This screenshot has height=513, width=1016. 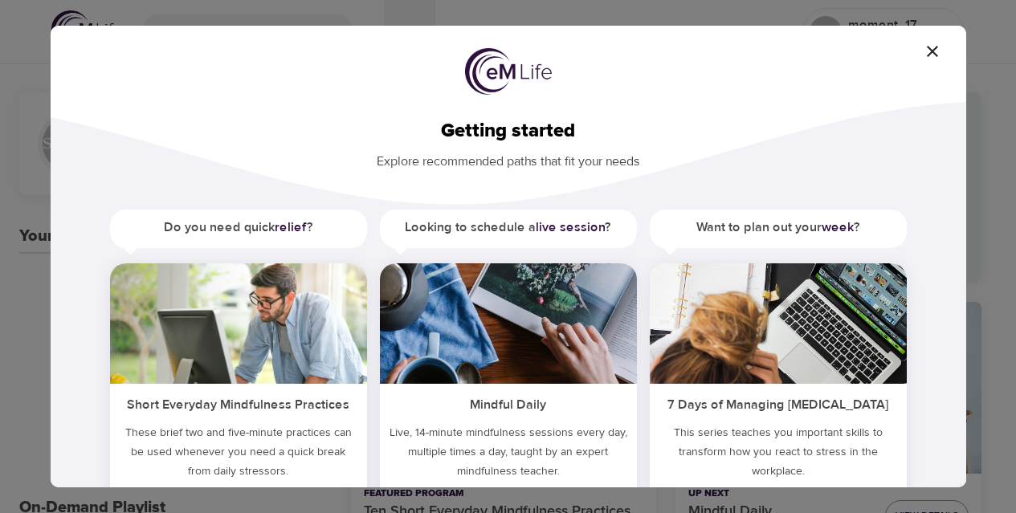 What do you see at coordinates (838, 227) in the screenshot?
I see `b: week` at bounding box center [838, 227].